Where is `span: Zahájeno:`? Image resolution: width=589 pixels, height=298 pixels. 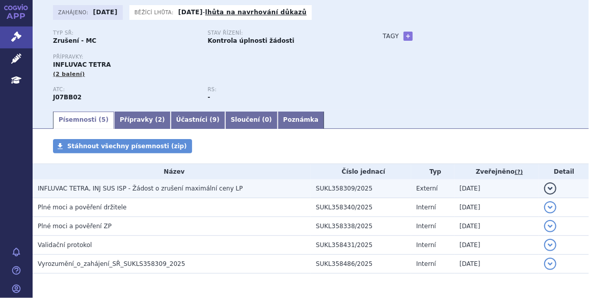 span: Zahájeno: is located at coordinates (74, 12).